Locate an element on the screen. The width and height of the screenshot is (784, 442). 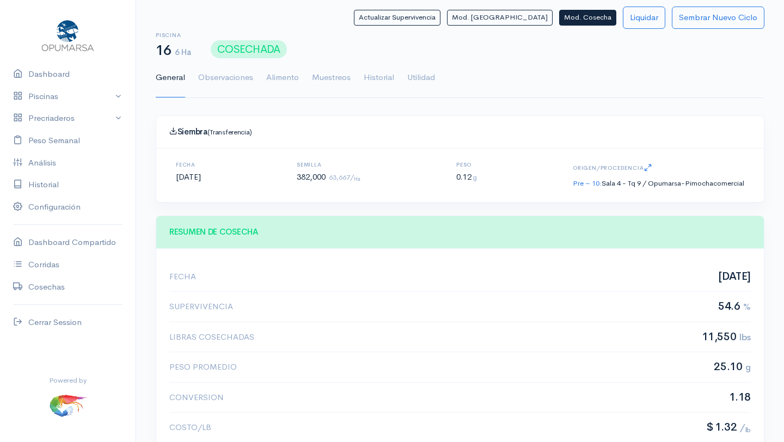
a: Alimento is located at coordinates (283, 78).